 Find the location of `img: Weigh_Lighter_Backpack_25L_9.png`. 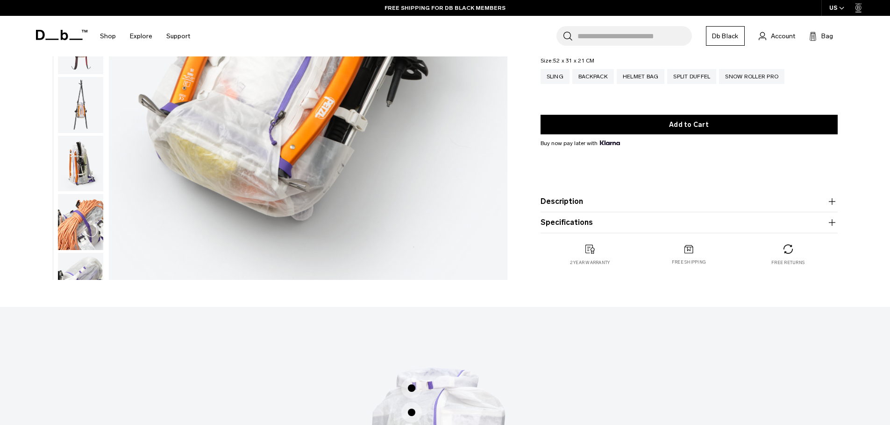

img: Weigh_Lighter_Backpack_25L_9.png is located at coordinates (80, 105).